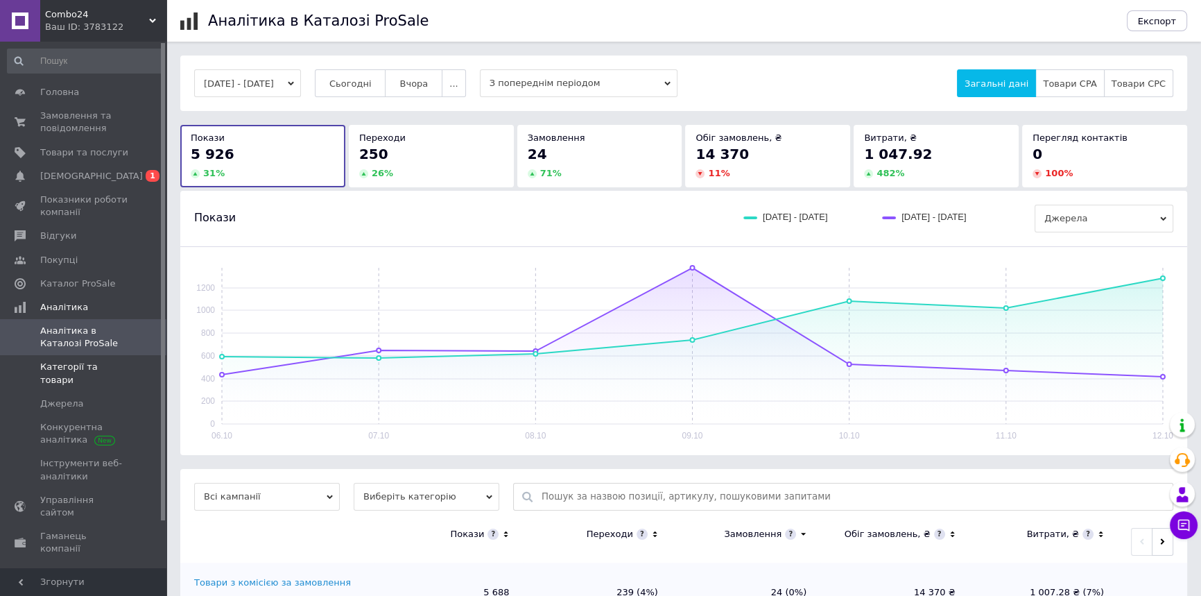 The image size is (1201, 596). Describe the element at coordinates (208, 356) in the screenshot. I see `text: 600` at that location.